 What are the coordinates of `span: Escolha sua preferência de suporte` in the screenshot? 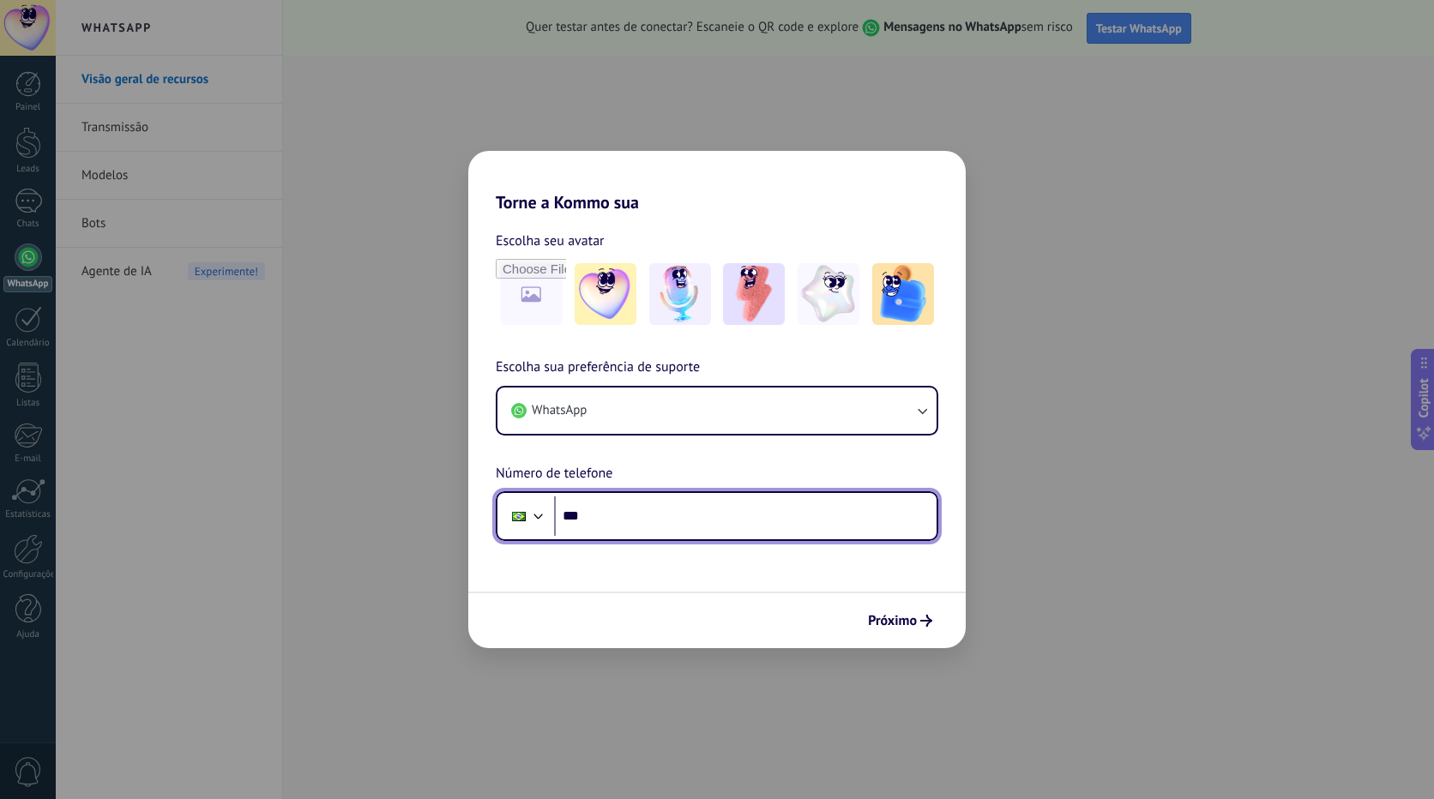 It's located at (598, 368).